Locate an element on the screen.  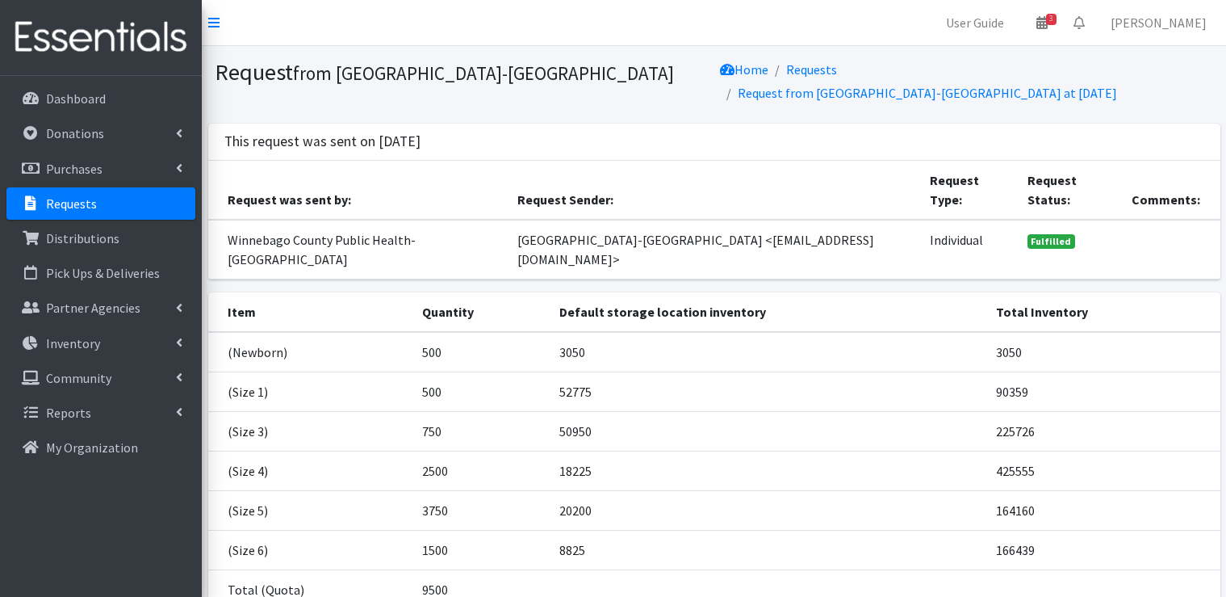
a: Purchases is located at coordinates (101, 169).